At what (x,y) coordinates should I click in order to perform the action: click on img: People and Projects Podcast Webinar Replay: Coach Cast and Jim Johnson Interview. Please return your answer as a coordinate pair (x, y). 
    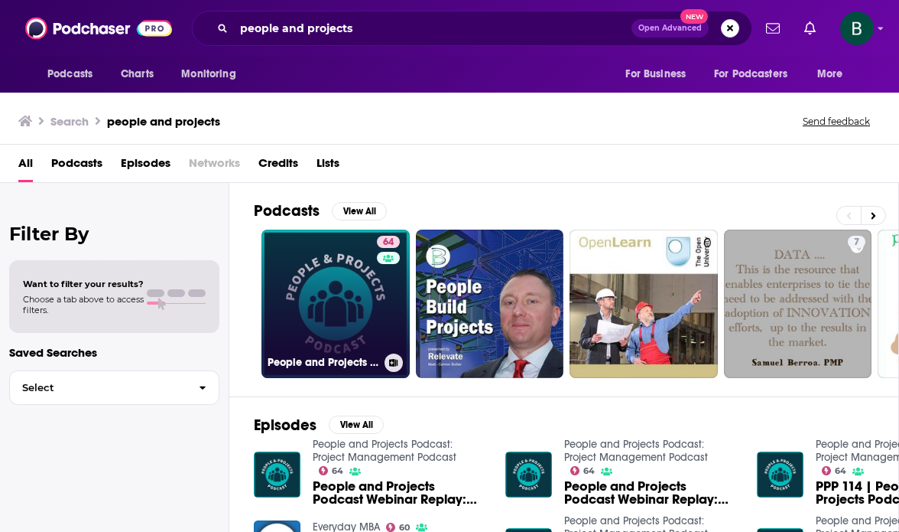
    Looking at the image, I should click on (528, 474).